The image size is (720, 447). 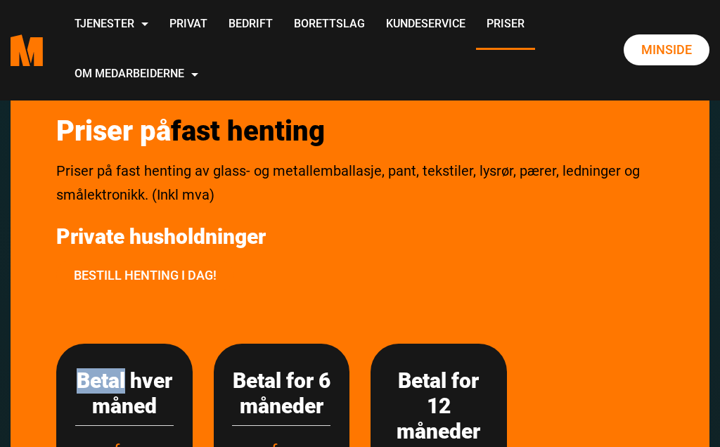 I want to click on a: Minside, so click(x=666, y=50).